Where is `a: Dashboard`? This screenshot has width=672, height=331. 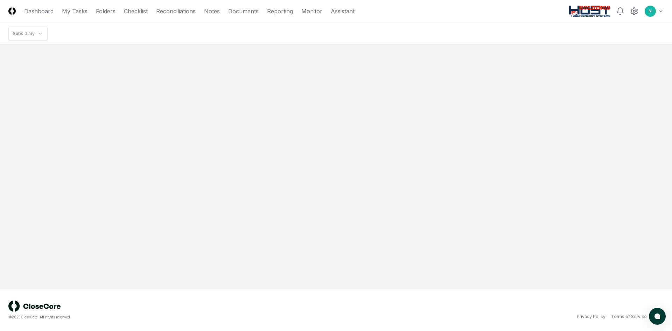 a: Dashboard is located at coordinates (39, 11).